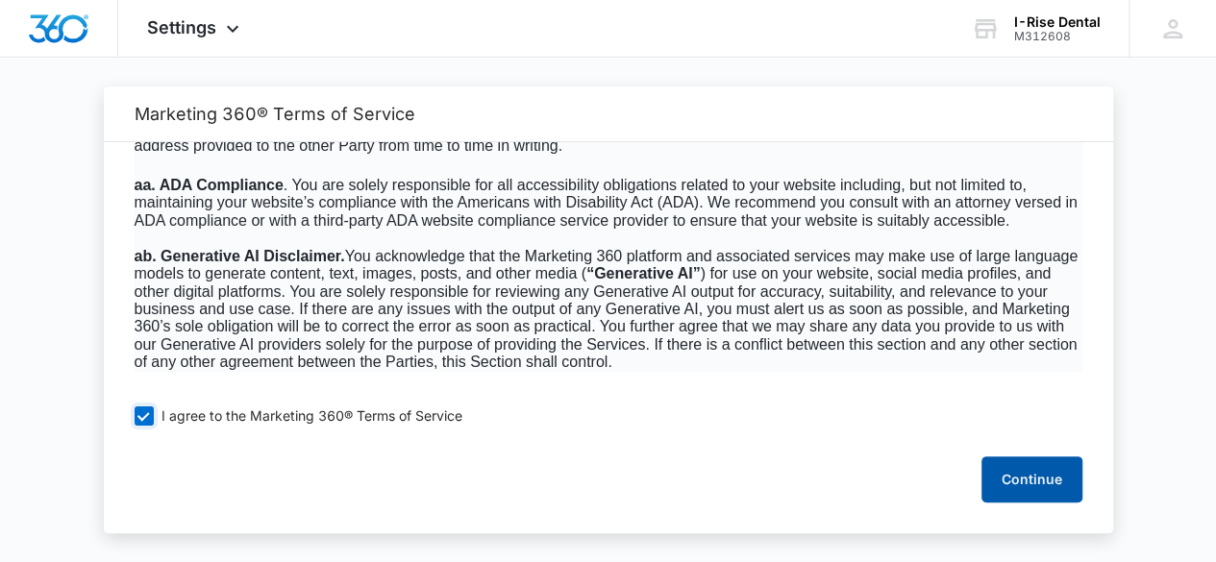 The height and width of the screenshot is (562, 1216). I want to click on h2: Marketing 360® Terms of Service, so click(608, 113).